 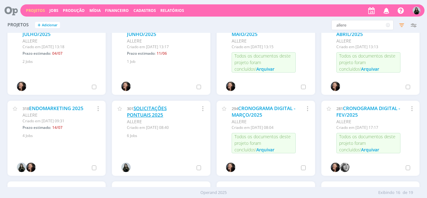 I want to click on img: J, so click(x=344, y=167).